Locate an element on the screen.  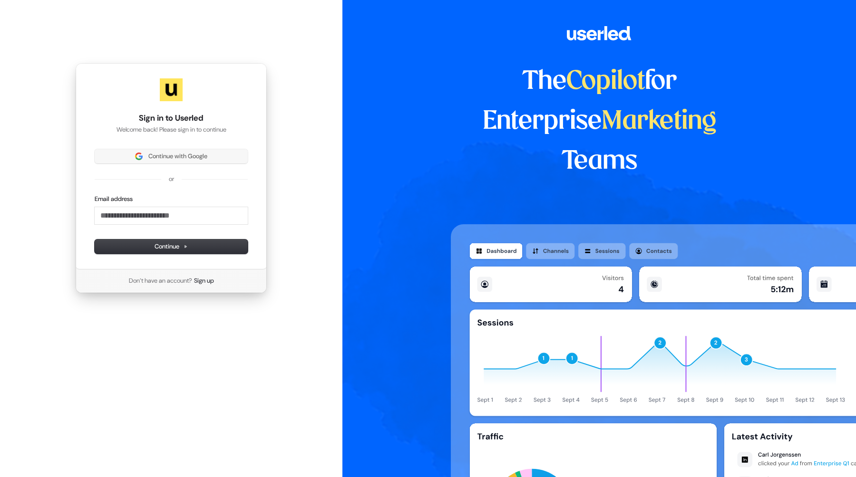
img: Sign in with Google is located at coordinates (139, 156).